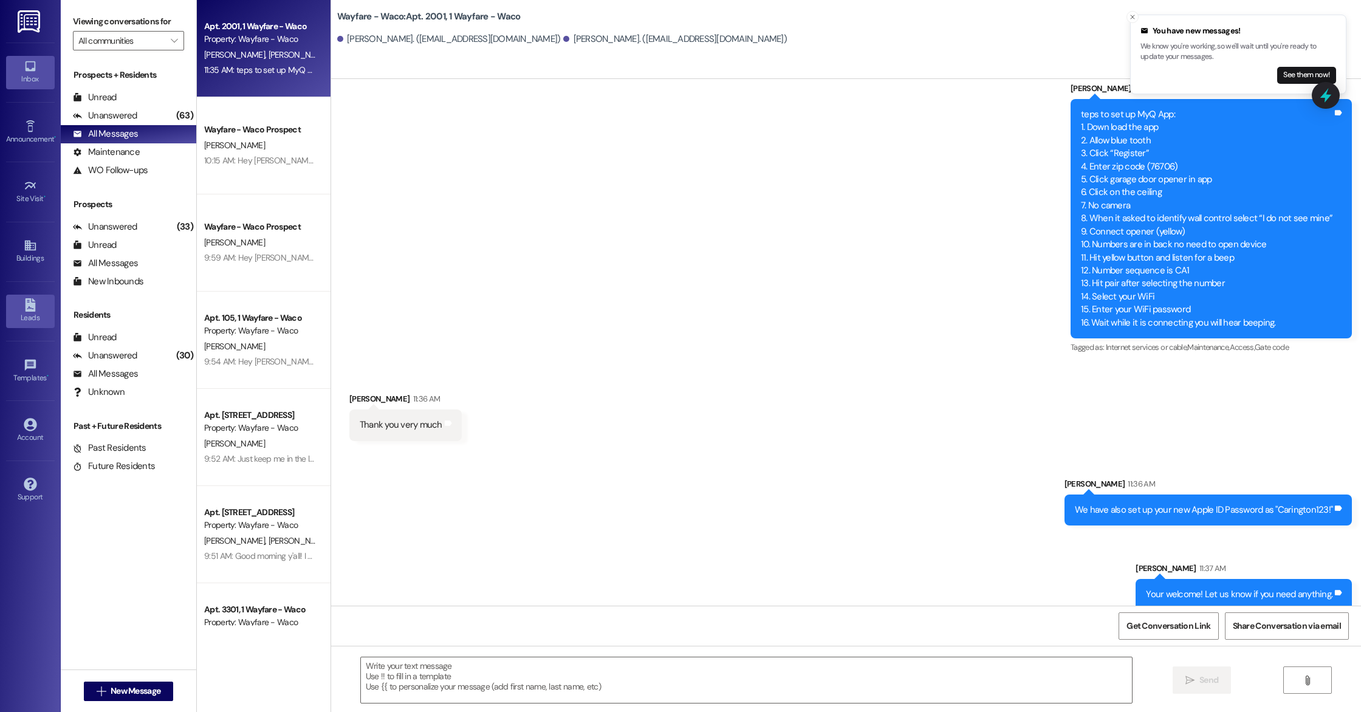  Describe the element at coordinates (1238, 52) in the screenshot. I see `p: We know you're working, so we'll wait until you're ready to update your messages.` at that location.